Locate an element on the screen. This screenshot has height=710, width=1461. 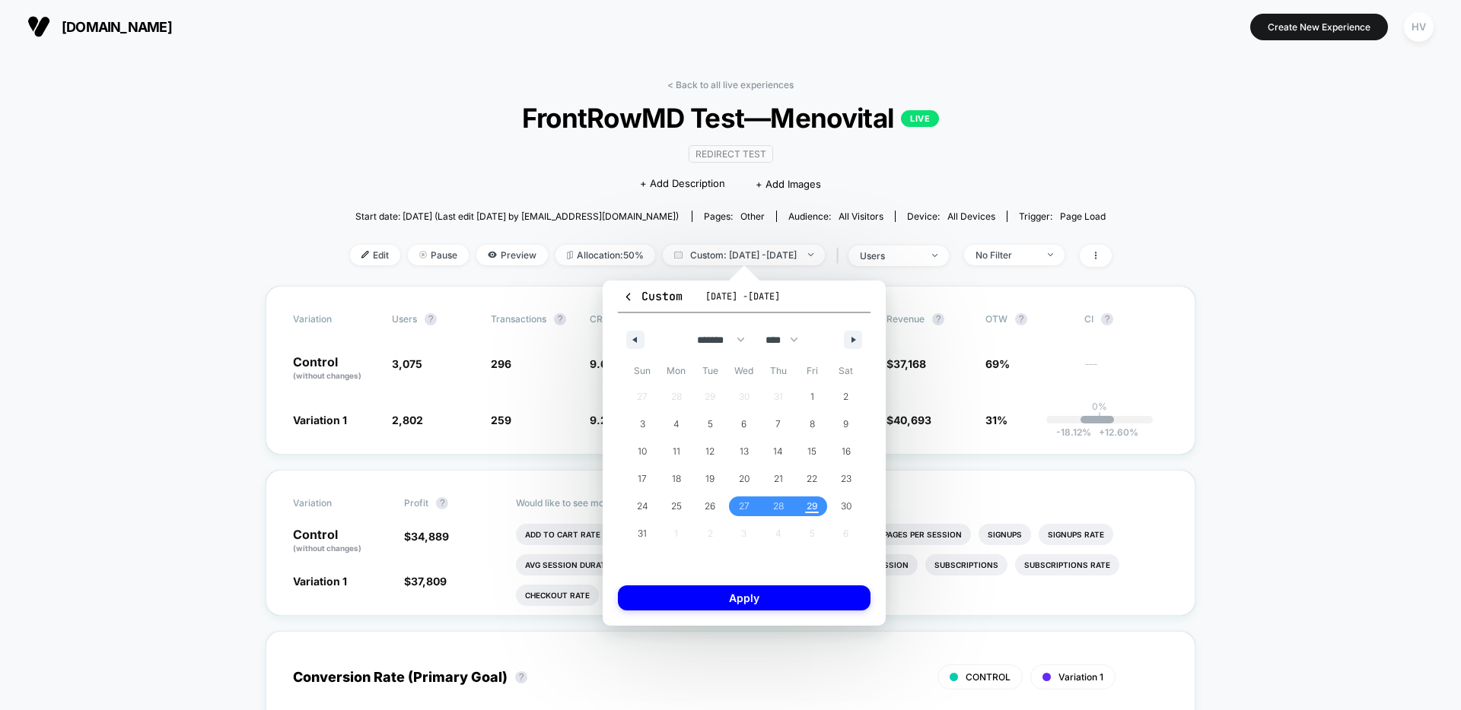
span: 6 is located at coordinates (743, 424).